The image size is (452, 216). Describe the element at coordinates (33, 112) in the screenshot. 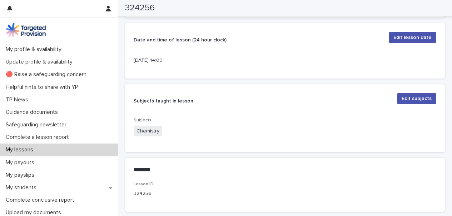

I see `p: Guidance documents` at that location.